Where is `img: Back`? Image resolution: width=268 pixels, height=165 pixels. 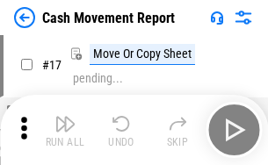 img: Back is located at coordinates (25, 18).